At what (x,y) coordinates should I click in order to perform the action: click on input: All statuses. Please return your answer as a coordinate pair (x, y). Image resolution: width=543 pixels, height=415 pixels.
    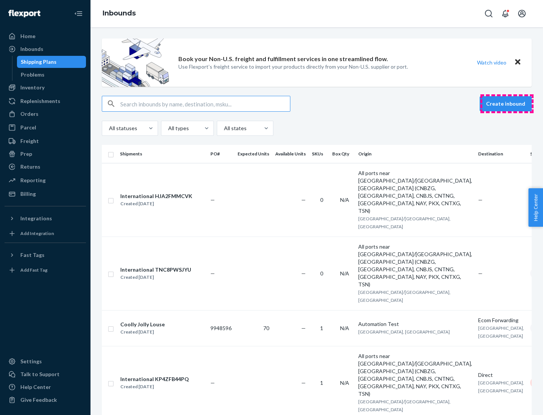
    Looking at the image, I should click on (109, 128).